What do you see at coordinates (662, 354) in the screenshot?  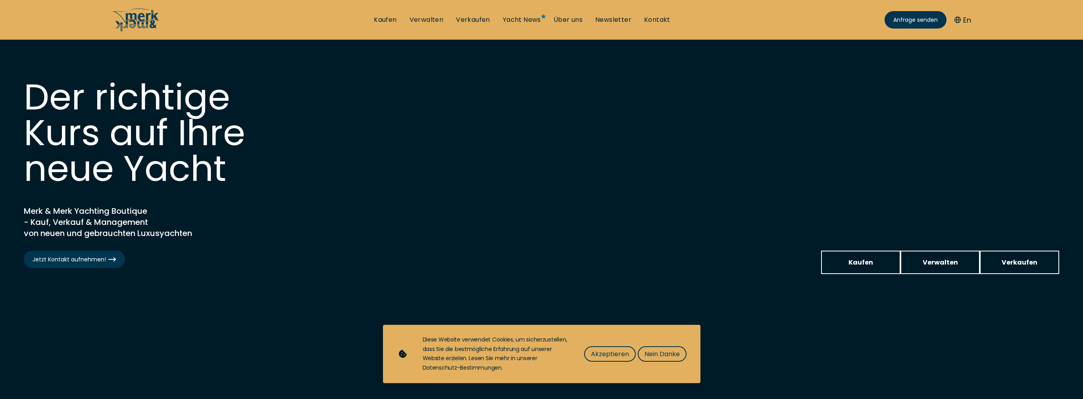 I see `button: Nein Danke` at bounding box center [662, 354].